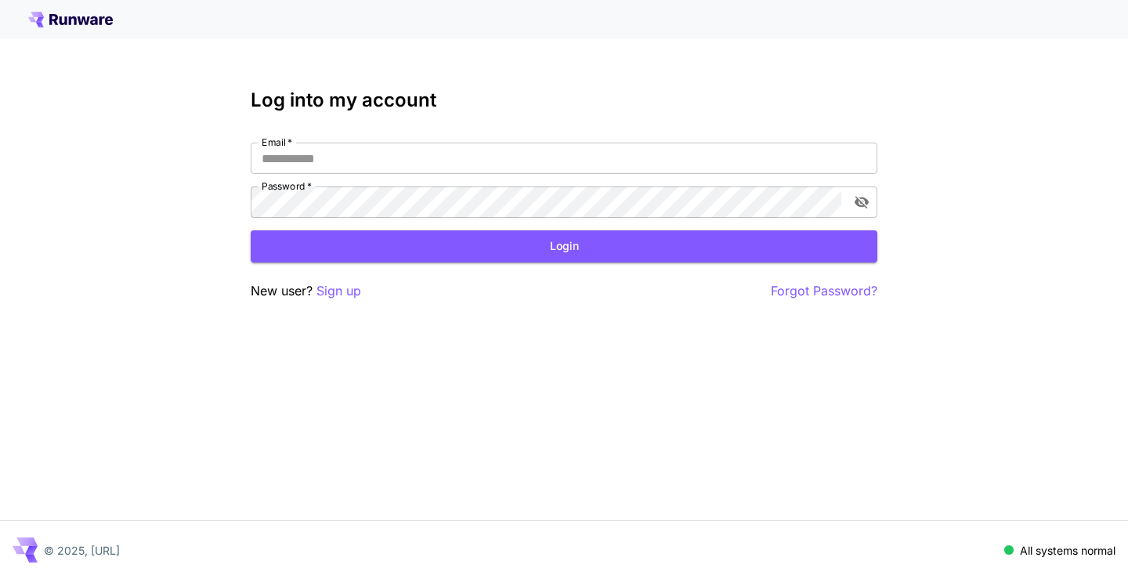 This screenshot has width=1128, height=579. Describe the element at coordinates (287, 186) in the screenshot. I see `label: Password` at that location.